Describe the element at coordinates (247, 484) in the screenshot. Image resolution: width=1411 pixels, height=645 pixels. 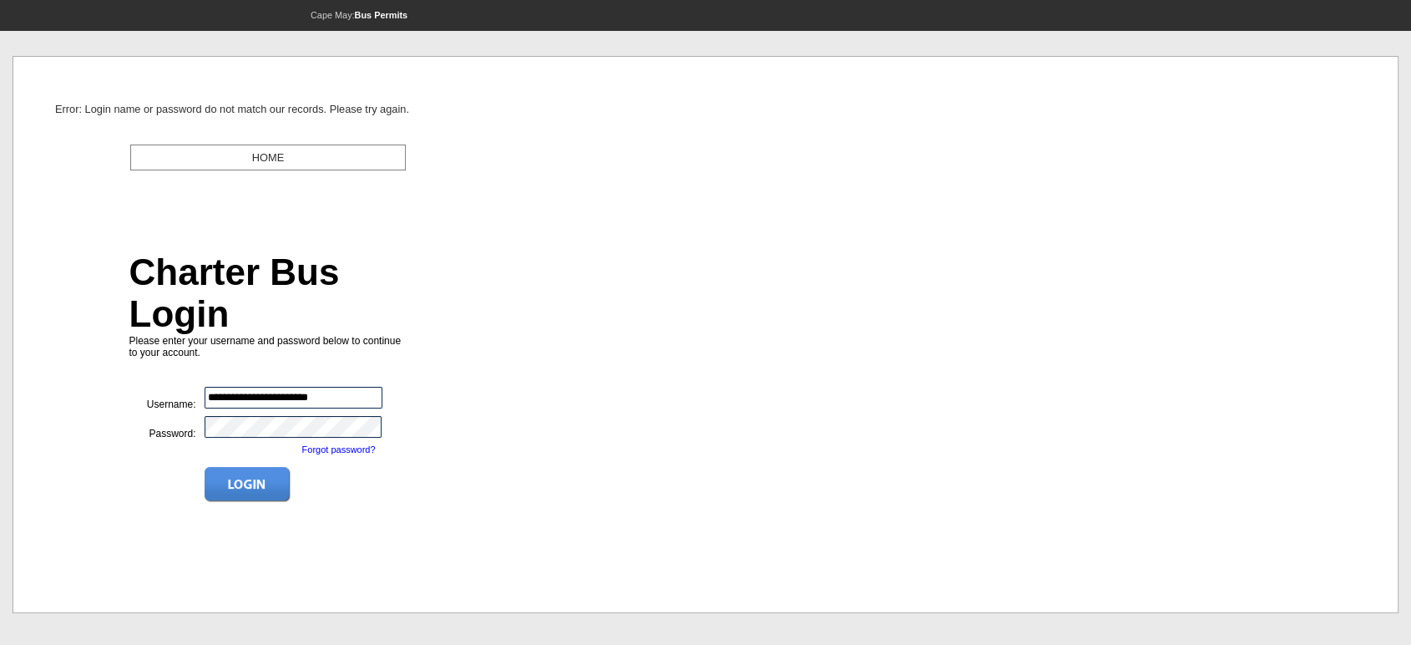
I see `img: Image` at that location.